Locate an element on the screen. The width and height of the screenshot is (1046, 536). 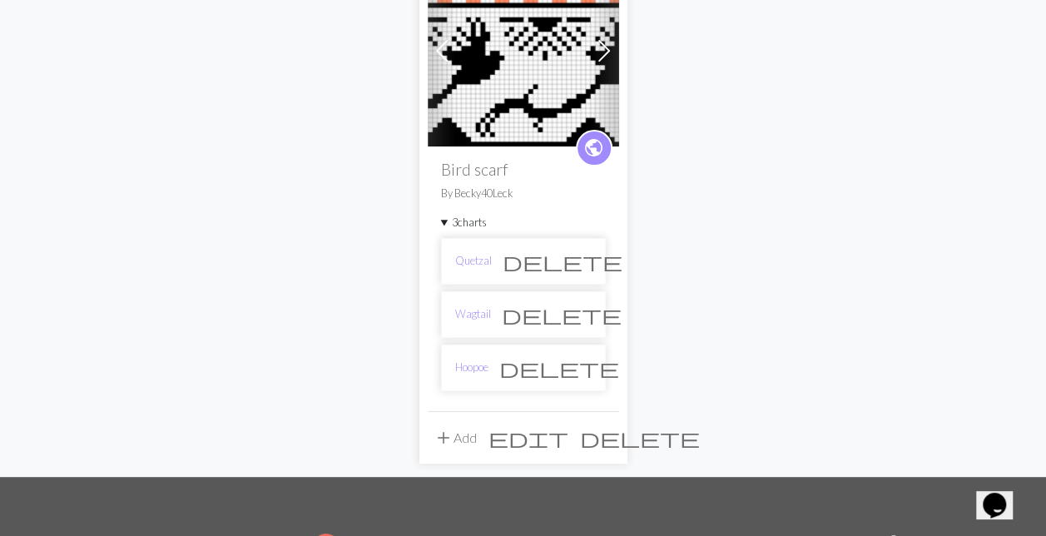
i: Edit is located at coordinates (529, 438).